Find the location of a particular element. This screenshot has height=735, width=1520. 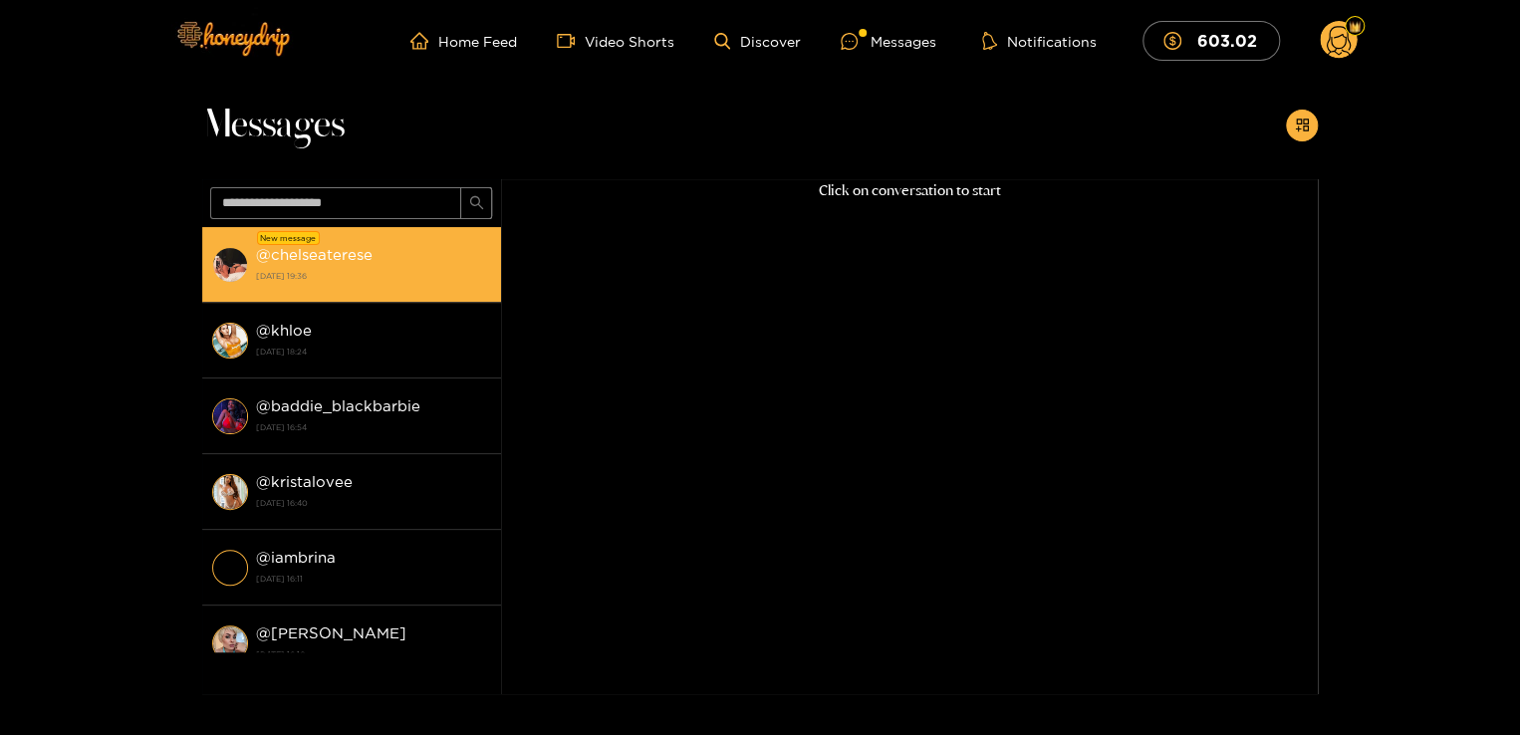

div: New message is located at coordinates (288, 238).